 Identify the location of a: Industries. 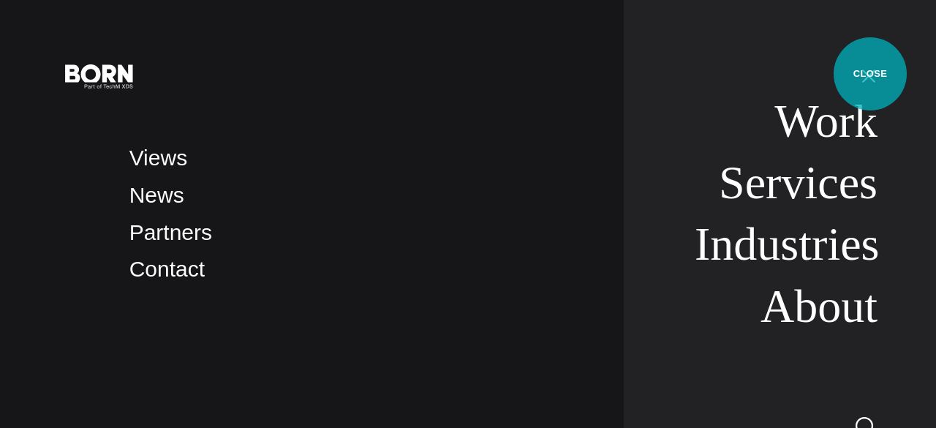
(787, 244).